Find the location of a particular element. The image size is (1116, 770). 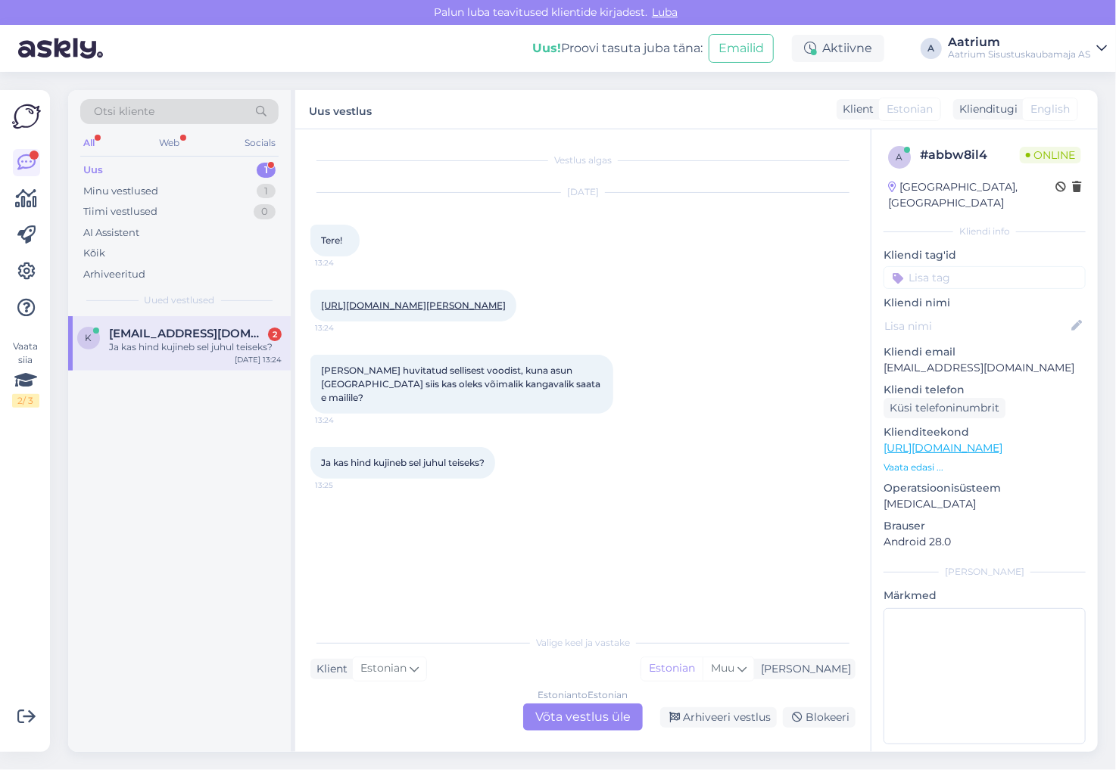

span: krisvassiljeva@gmail.com is located at coordinates (188, 334).